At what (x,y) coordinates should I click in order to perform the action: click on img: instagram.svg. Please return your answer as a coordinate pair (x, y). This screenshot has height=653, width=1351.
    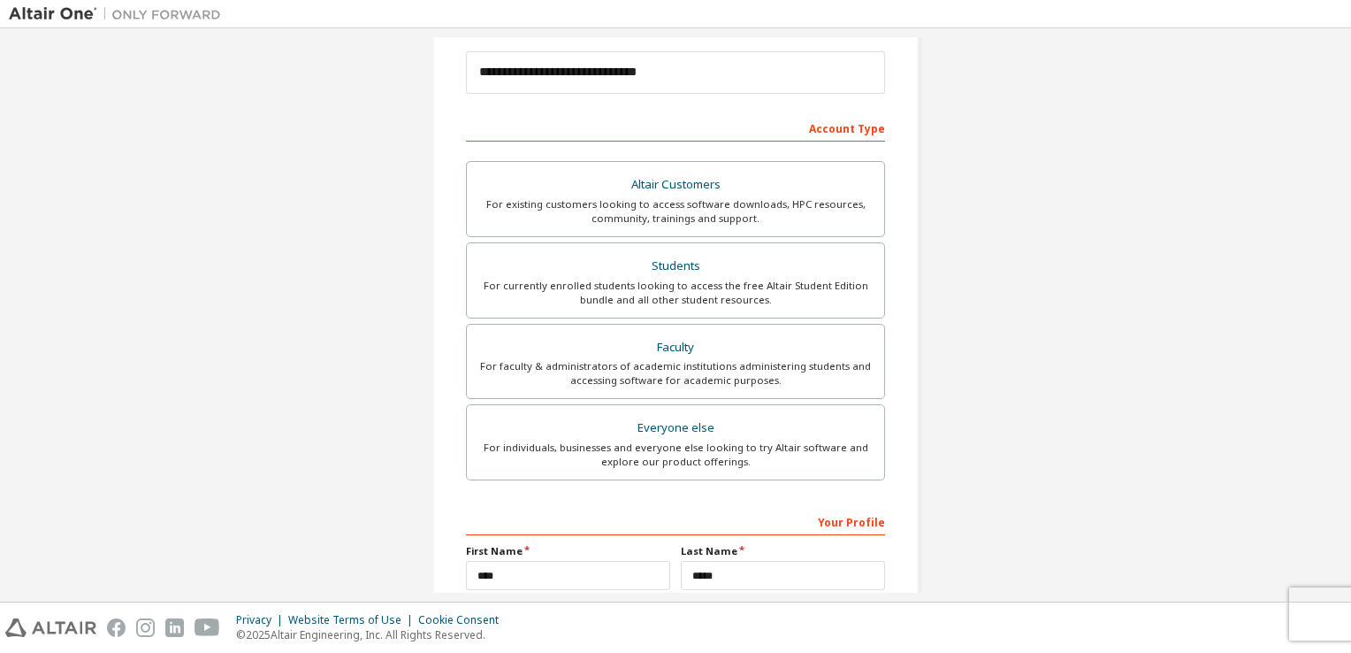
    Looking at the image, I should click on (145, 627).